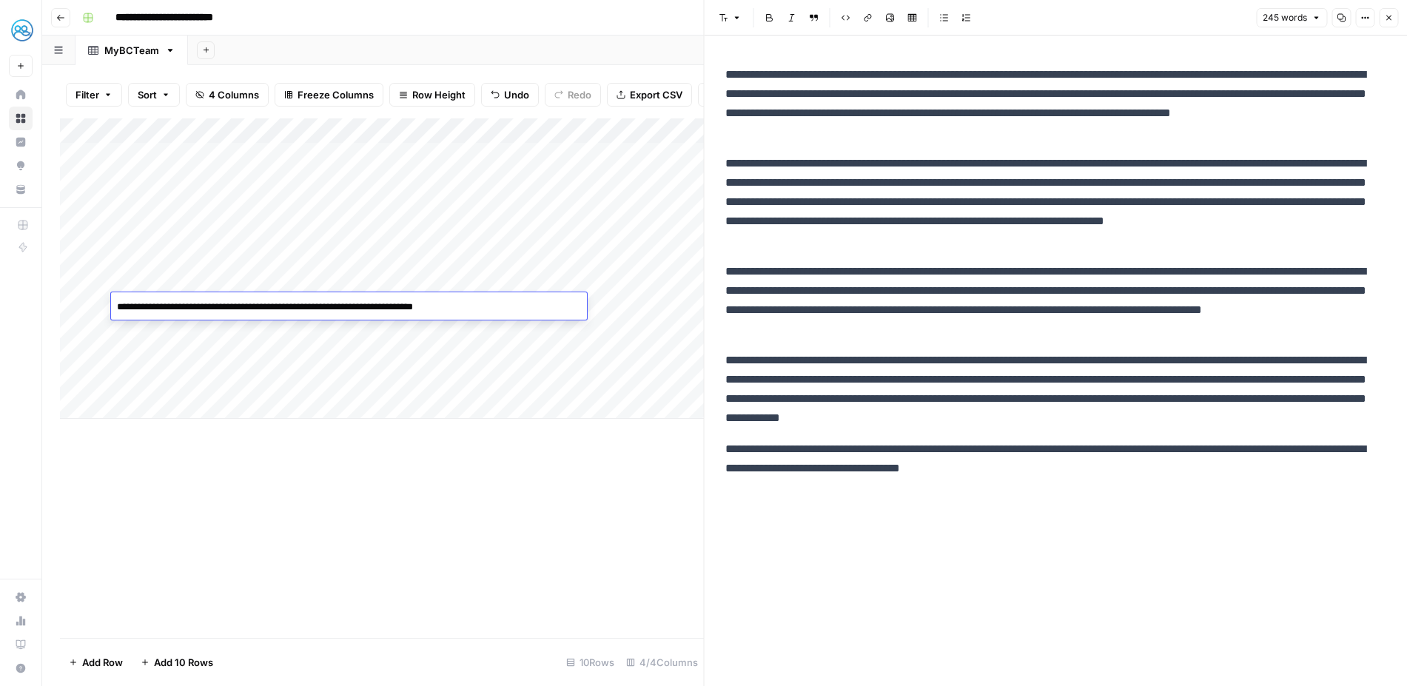  What do you see at coordinates (662, 662) in the screenshot?
I see `div: 4/4 Columns` at bounding box center [662, 662].